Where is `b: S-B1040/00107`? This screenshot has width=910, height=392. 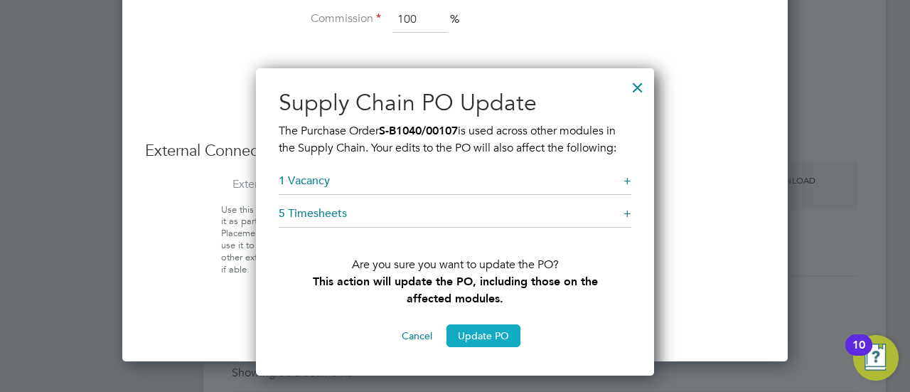
b: S-B1040/00107 is located at coordinates (418, 130).